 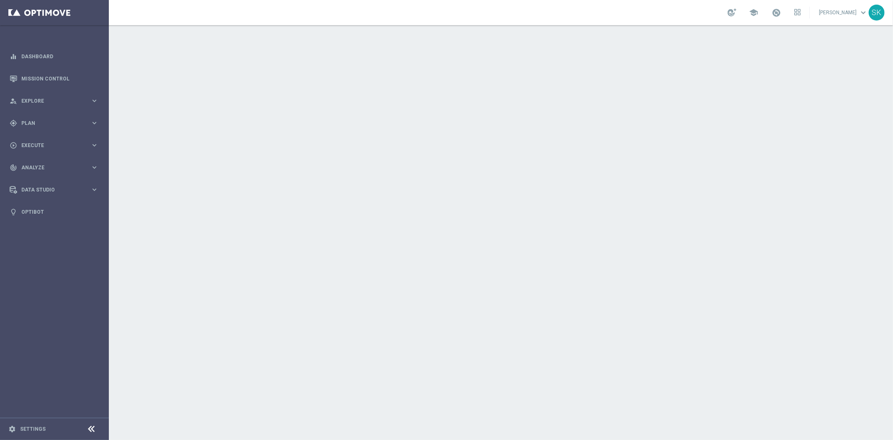 What do you see at coordinates (54, 57) in the screenshot?
I see `button: equalizer Dashboard` at bounding box center [54, 57].